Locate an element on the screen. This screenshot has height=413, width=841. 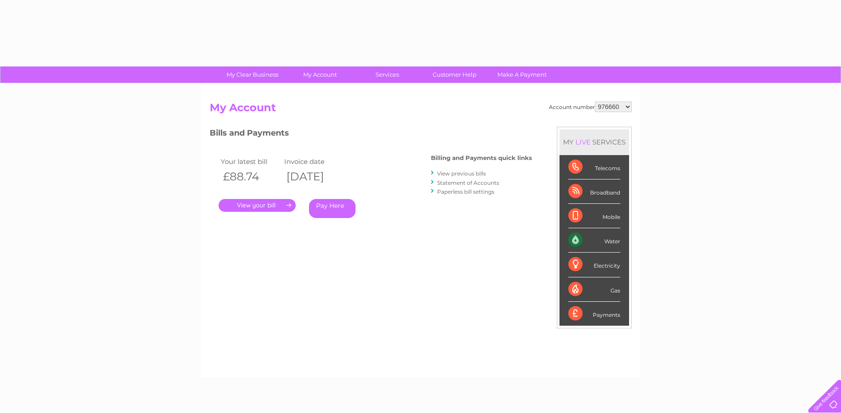
a: View previous bills is located at coordinates (462, 173).